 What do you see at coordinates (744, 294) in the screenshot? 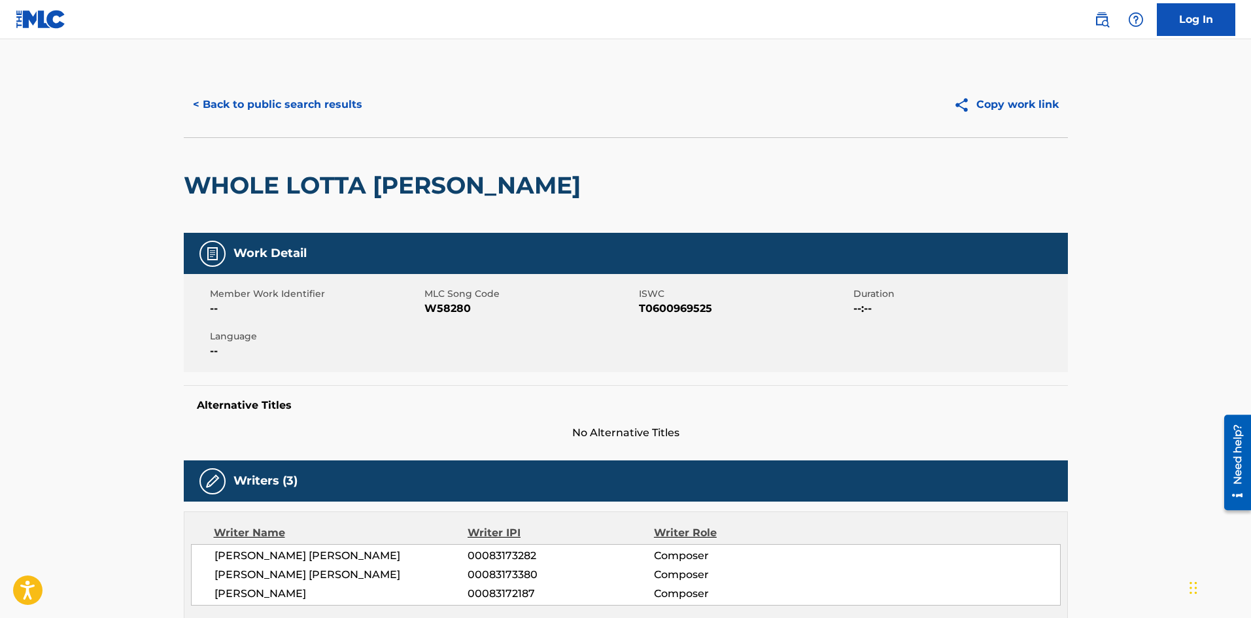
I see `span: ISWC` at bounding box center [744, 294].